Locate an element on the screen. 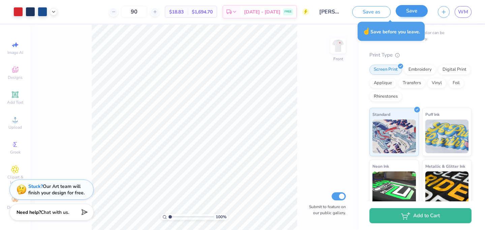 The width and height of the screenshot is (485, 230). span: Upload is located at coordinates (15, 127).